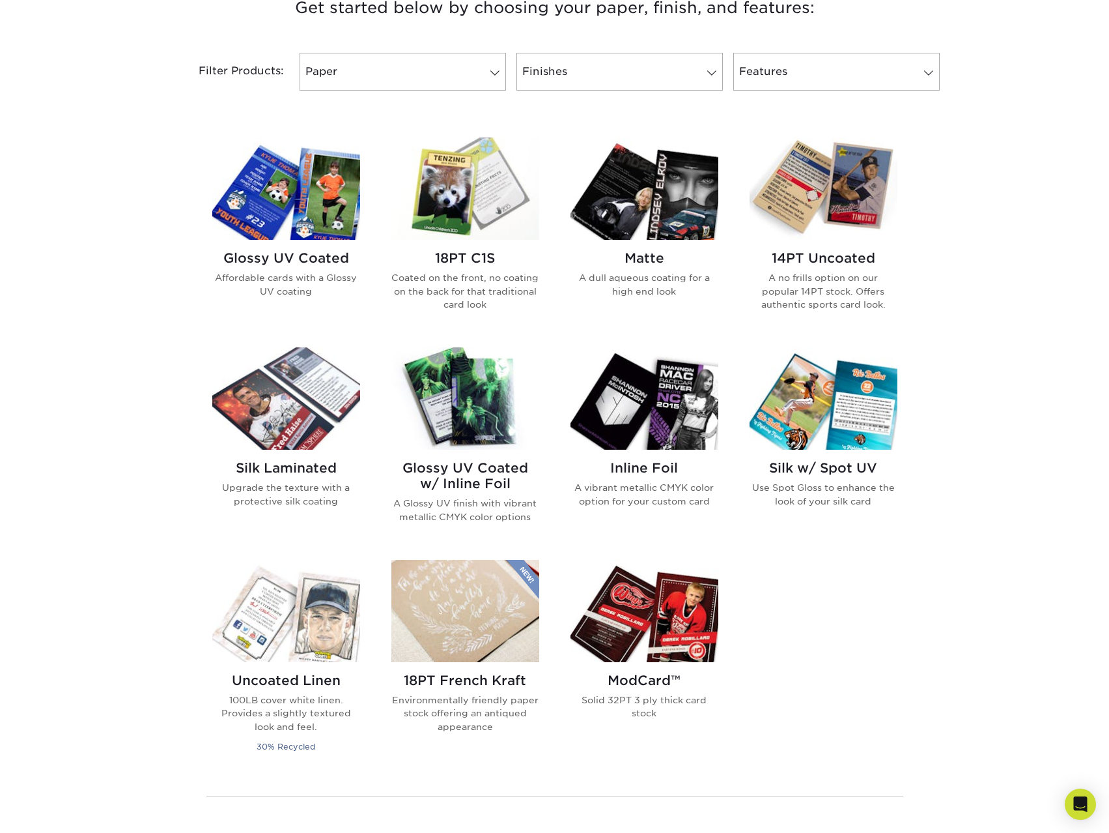 This screenshot has width=1109, height=833. Describe the element at coordinates (644, 188) in the screenshot. I see `img: Matte Trading Cards` at that location.